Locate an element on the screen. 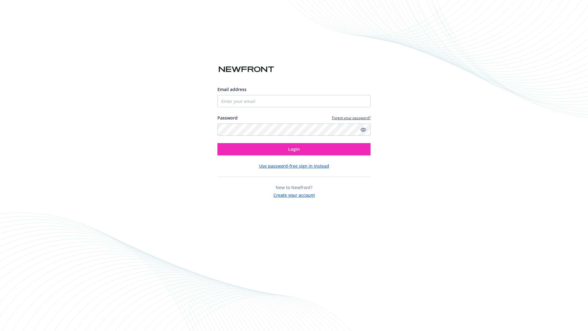 This screenshot has width=588, height=331. input: Enter your password is located at coordinates (294, 130).